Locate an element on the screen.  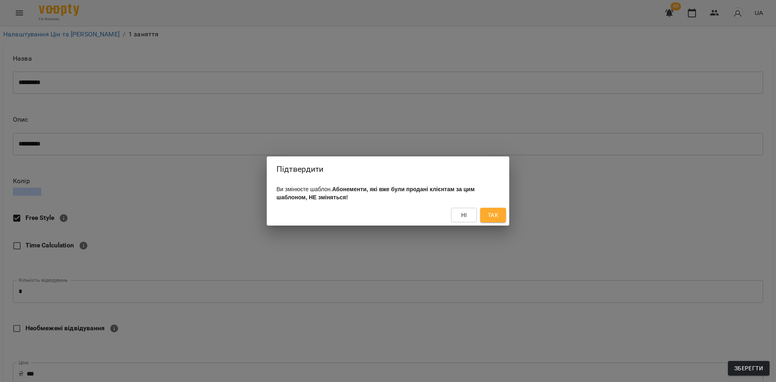
h2: Підтвердити is located at coordinates (388, 169).